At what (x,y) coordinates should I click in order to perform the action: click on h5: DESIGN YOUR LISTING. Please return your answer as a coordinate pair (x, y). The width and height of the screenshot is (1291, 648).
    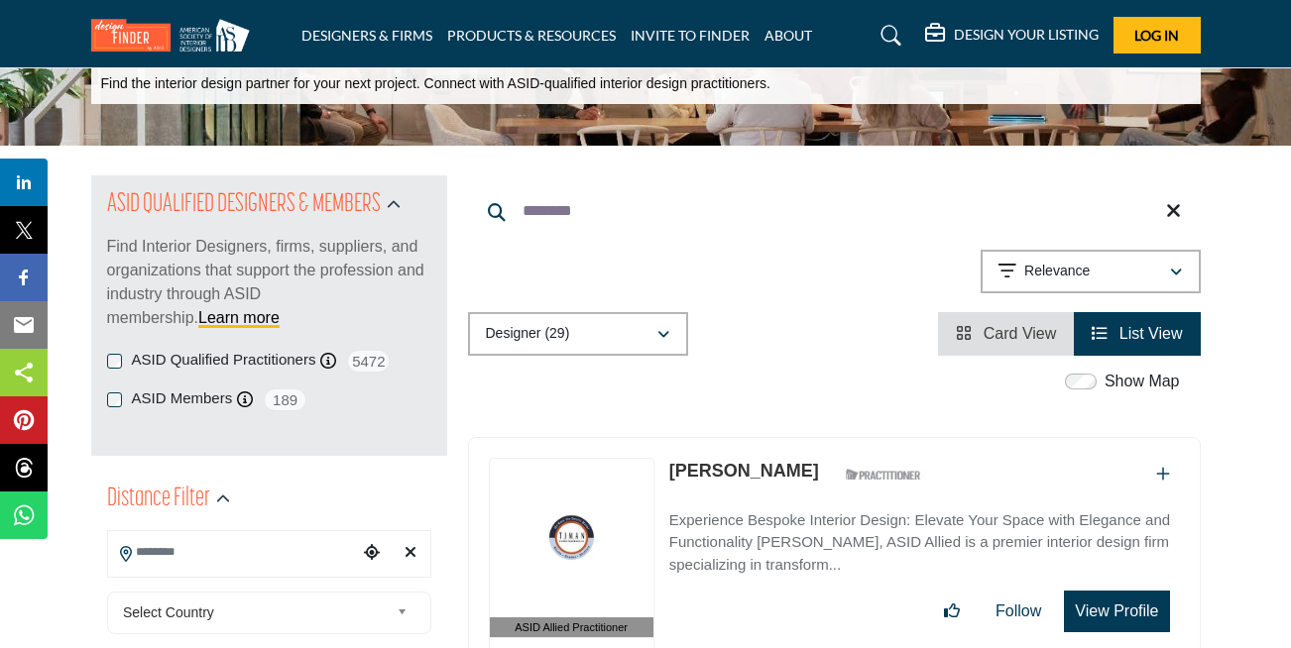
    Looking at the image, I should click on (1026, 35).